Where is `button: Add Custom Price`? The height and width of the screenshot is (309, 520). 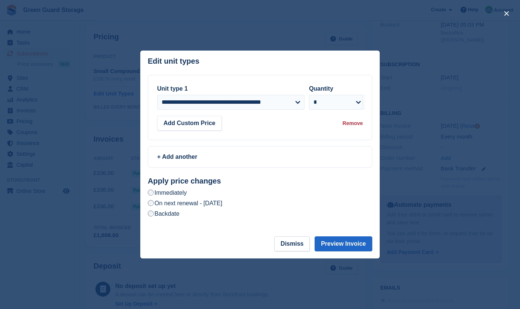 button: Add Custom Price is located at coordinates (189, 123).